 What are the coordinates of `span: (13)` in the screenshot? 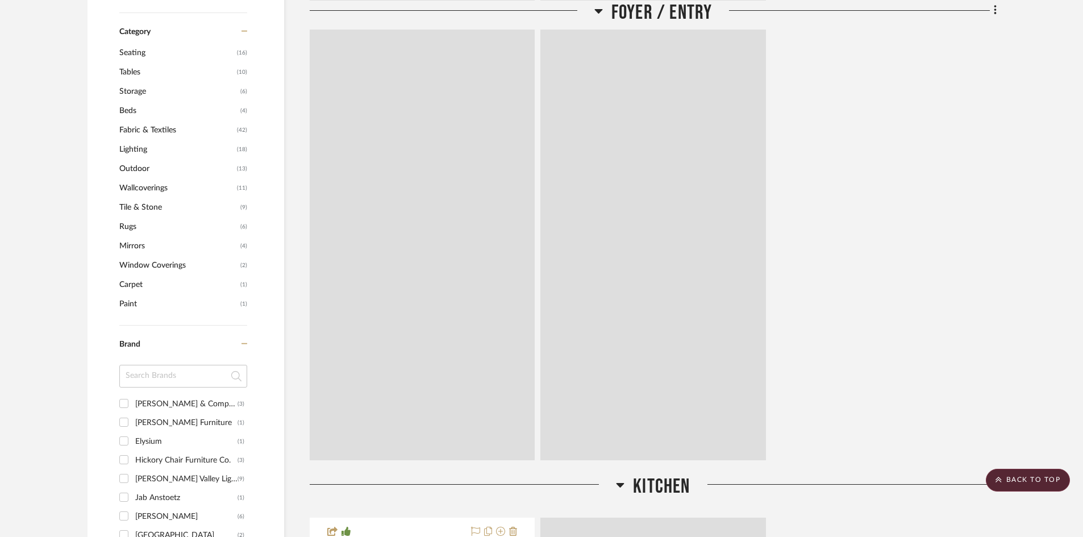 It's located at (242, 169).